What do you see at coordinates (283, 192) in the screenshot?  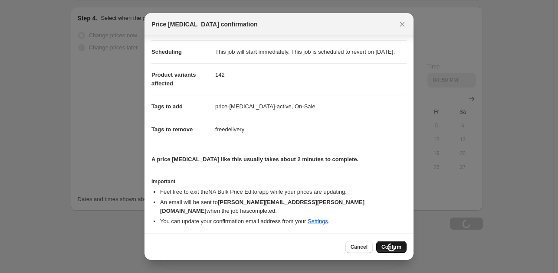 I see `li: Feel free to exit the NA Bulk Price Editor app while your prices are updating.` at bounding box center [283, 192].